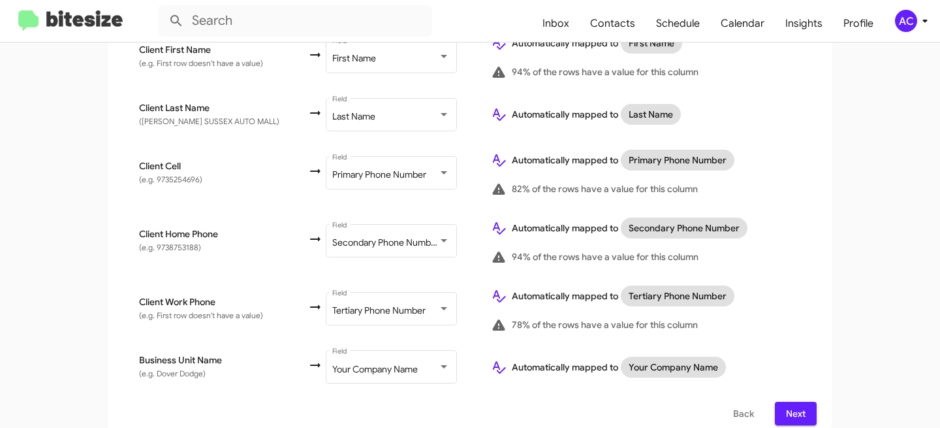  I want to click on button: Back, so click(744, 413).